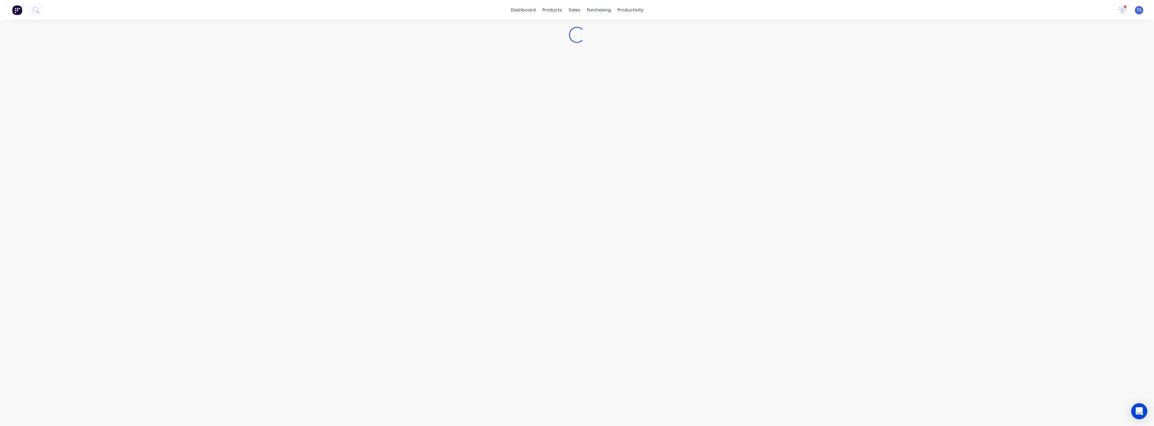  Describe the element at coordinates (574, 10) in the screenshot. I see `div: sales` at that location.